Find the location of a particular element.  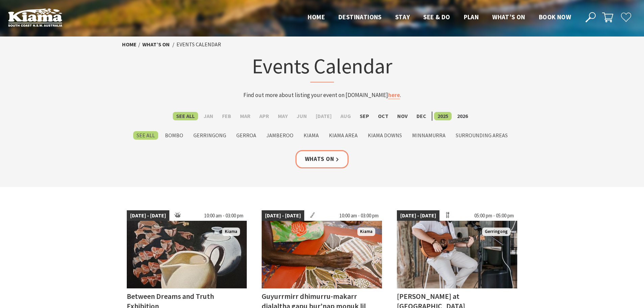

label: Kiama Downs is located at coordinates (385, 135).